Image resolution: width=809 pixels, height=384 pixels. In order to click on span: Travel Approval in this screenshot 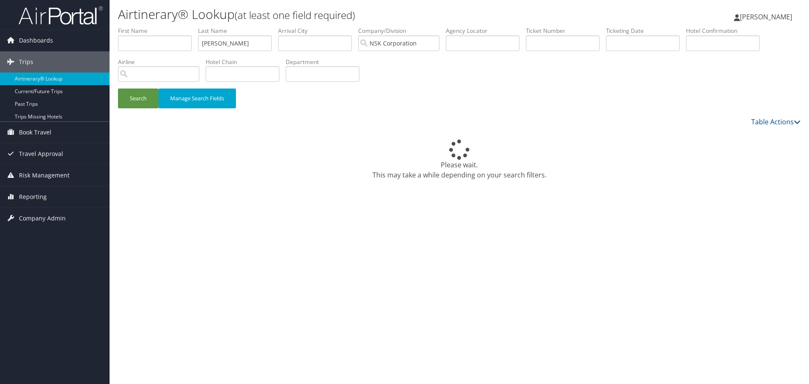, I will do `click(41, 154)`.